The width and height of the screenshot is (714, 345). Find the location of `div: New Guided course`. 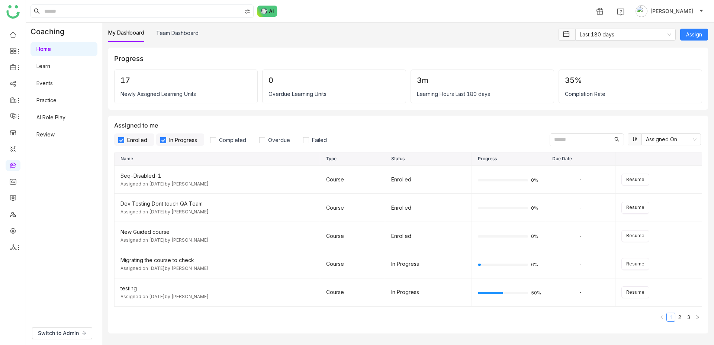

div: New Guided course is located at coordinates (217, 232).